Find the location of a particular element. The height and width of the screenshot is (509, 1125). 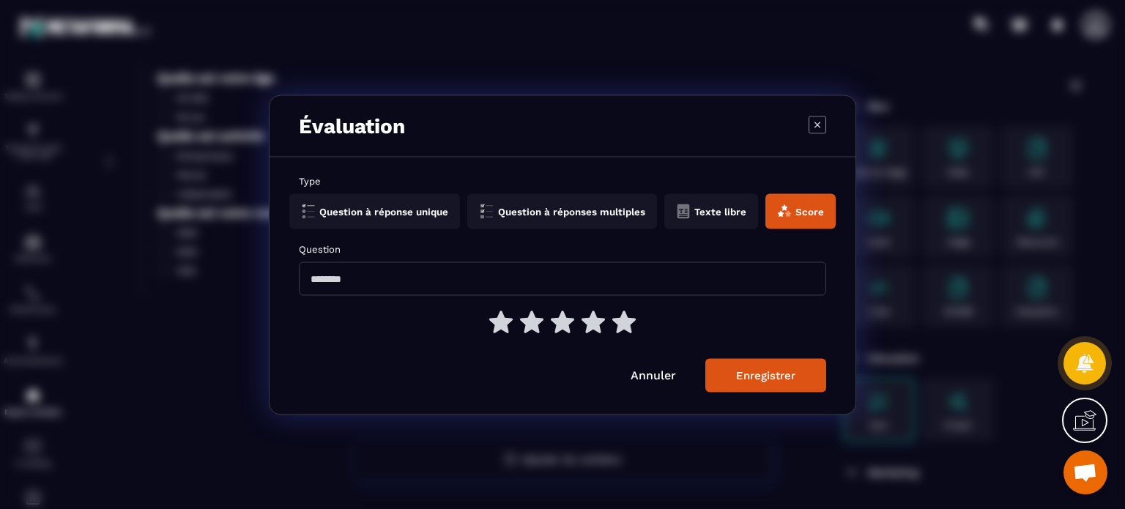

a: Ouvrir le chat is located at coordinates (1086, 473).